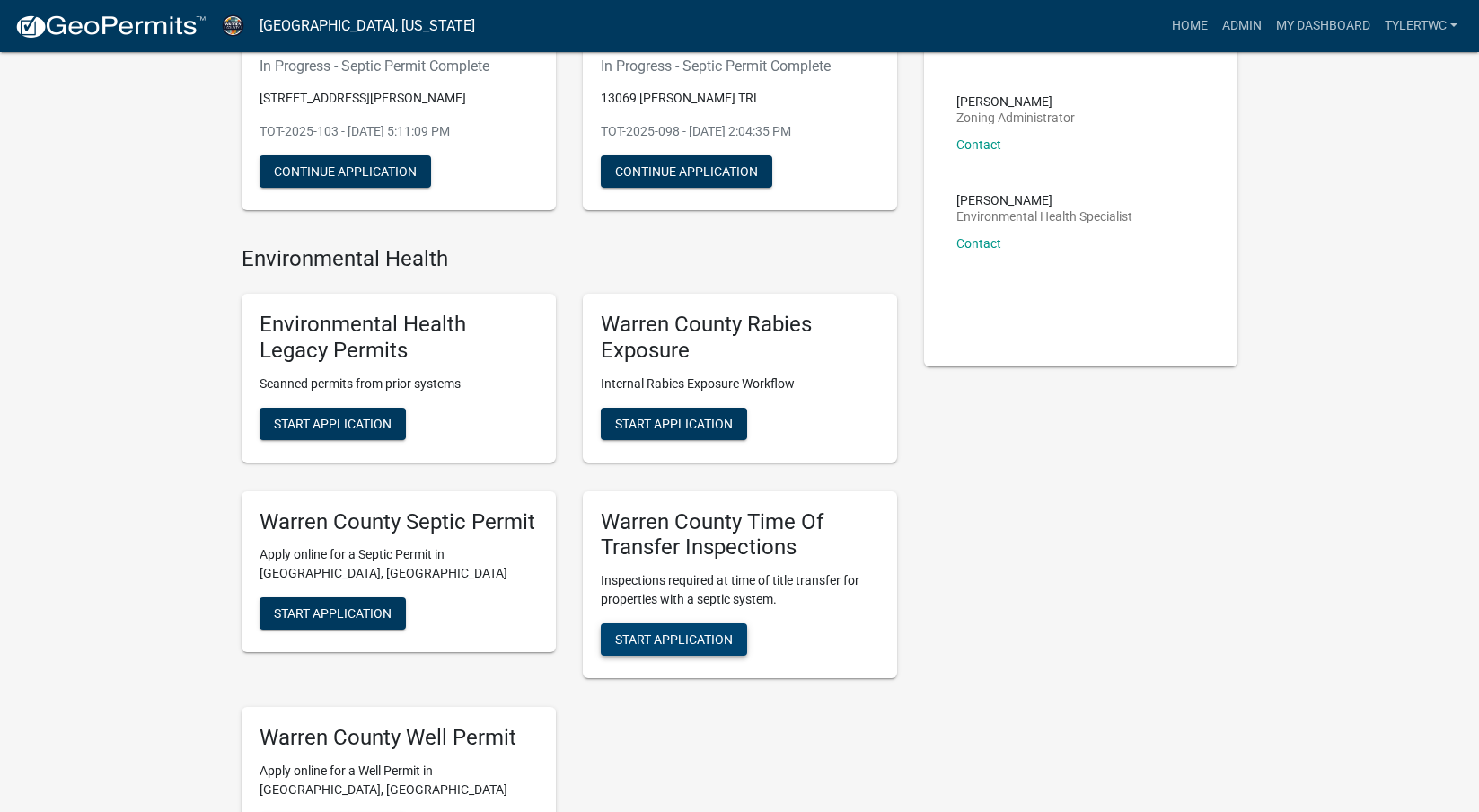 The height and width of the screenshot is (812, 1479). What do you see at coordinates (399, 738) in the screenshot?
I see `h5: Warren County Well Permit` at bounding box center [399, 738].